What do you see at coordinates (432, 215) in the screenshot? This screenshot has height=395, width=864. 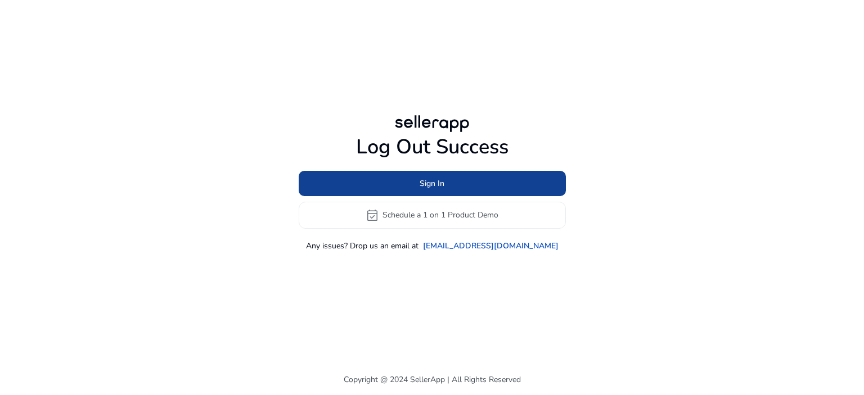 I see `button: event_availableSchedule a 1 on 1 Product Demo` at bounding box center [432, 215].